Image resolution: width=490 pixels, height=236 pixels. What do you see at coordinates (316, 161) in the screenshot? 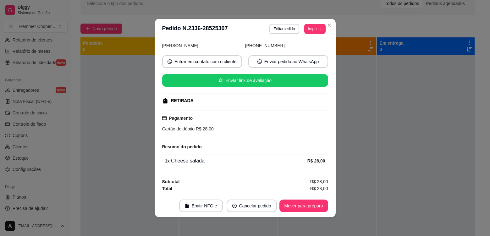
I see `strong: R$ 28,00` at bounding box center [316, 161].